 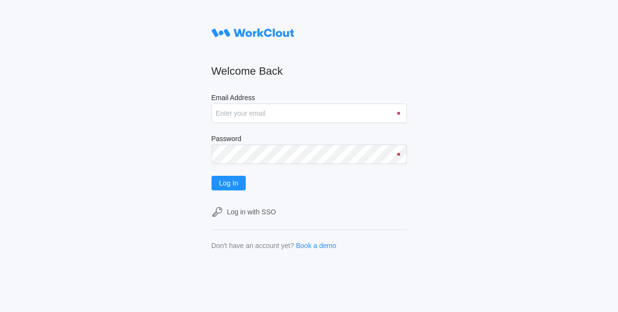 I want to click on div: Log in with SSO, so click(x=252, y=212).